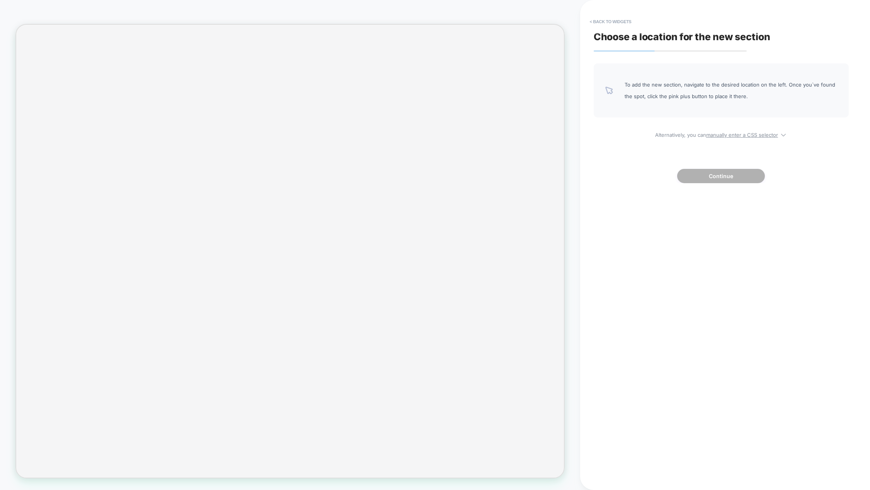 This screenshot has height=490, width=870. Describe the element at coordinates (721, 176) in the screenshot. I see `button: Continue` at that location.